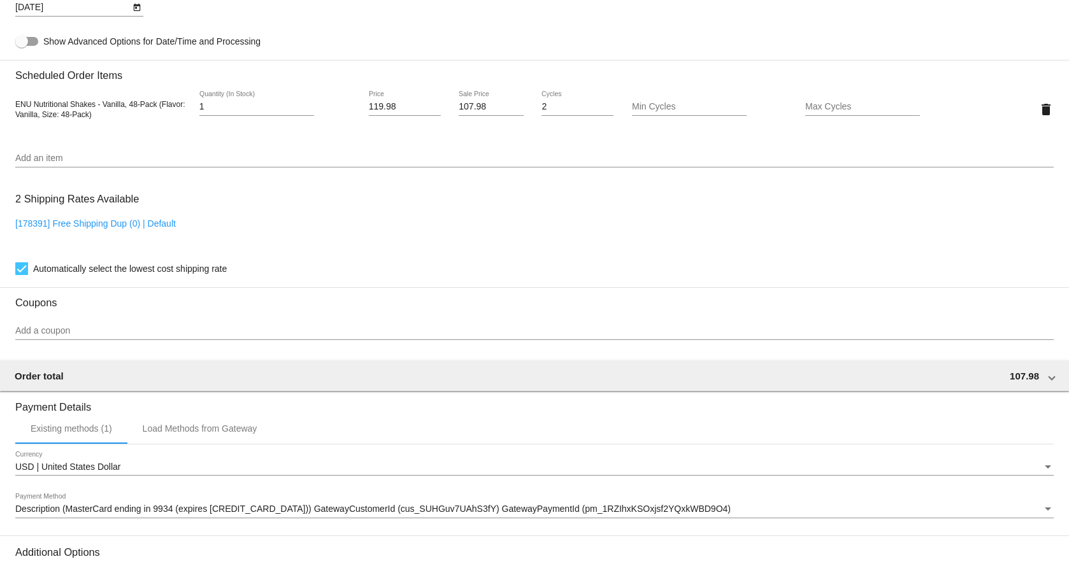 The height and width of the screenshot is (580, 1069). What do you see at coordinates (689, 107) in the screenshot?
I see `input: Min Cycles` at bounding box center [689, 107].